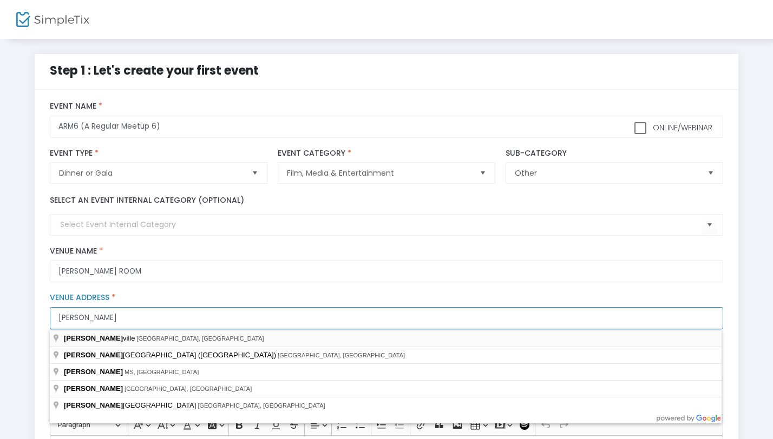 The height and width of the screenshot is (439, 773). I want to click on span: Other, so click(606, 173).